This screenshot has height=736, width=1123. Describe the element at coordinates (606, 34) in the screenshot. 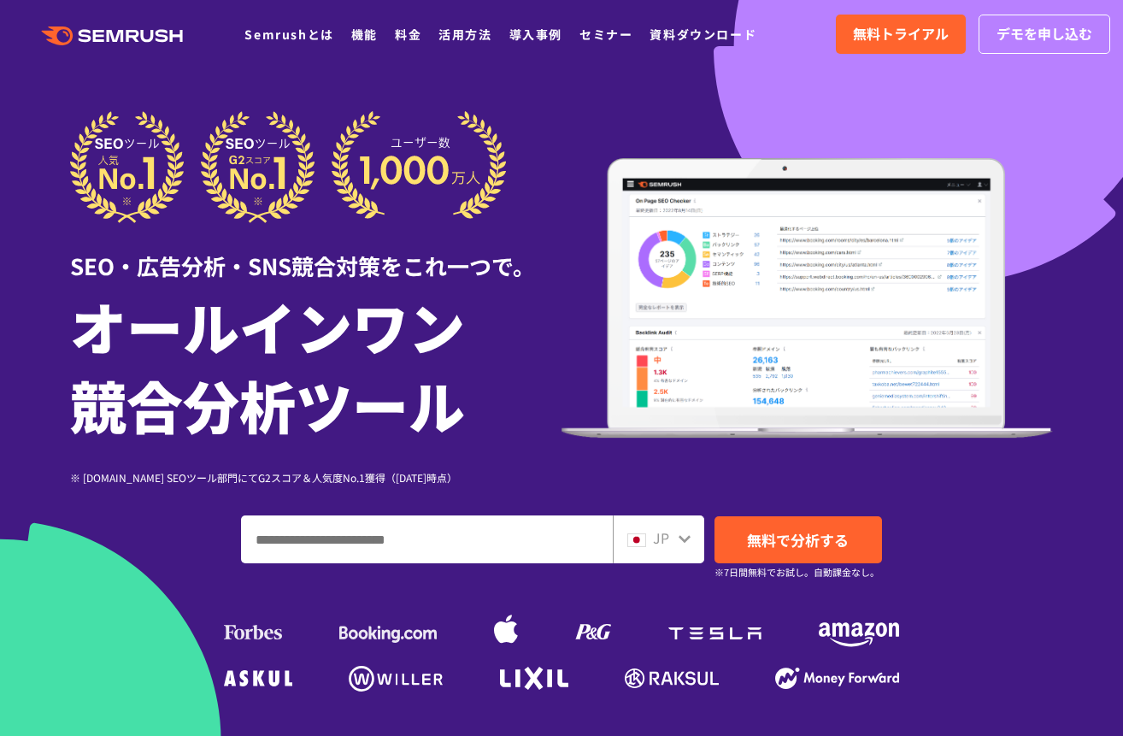

I see `a: セミナー` at that location.